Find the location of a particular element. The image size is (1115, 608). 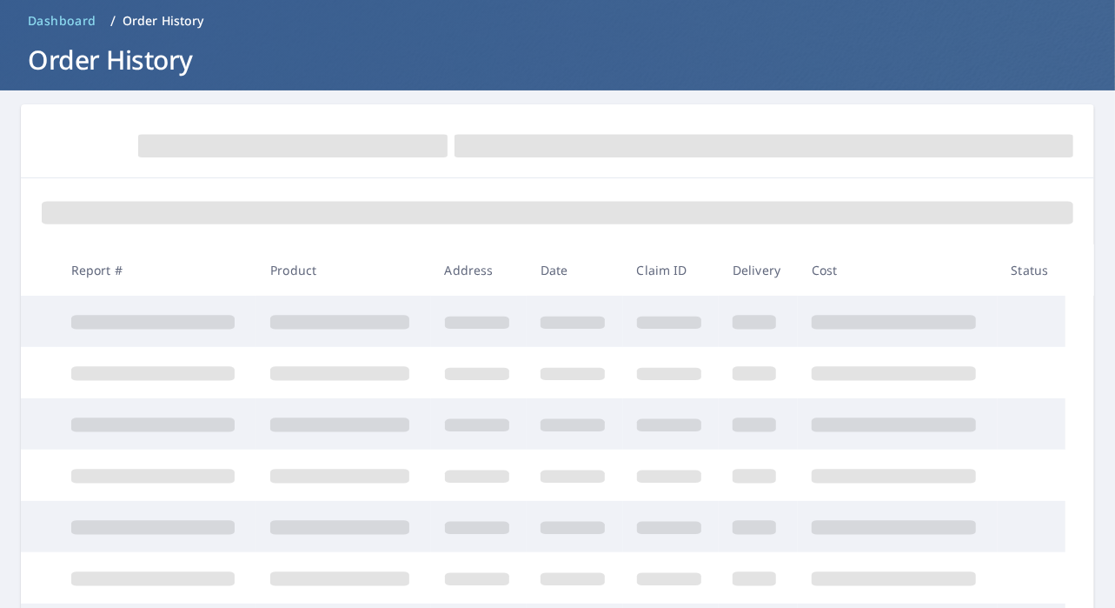

th: Status is located at coordinates (1032, 270).